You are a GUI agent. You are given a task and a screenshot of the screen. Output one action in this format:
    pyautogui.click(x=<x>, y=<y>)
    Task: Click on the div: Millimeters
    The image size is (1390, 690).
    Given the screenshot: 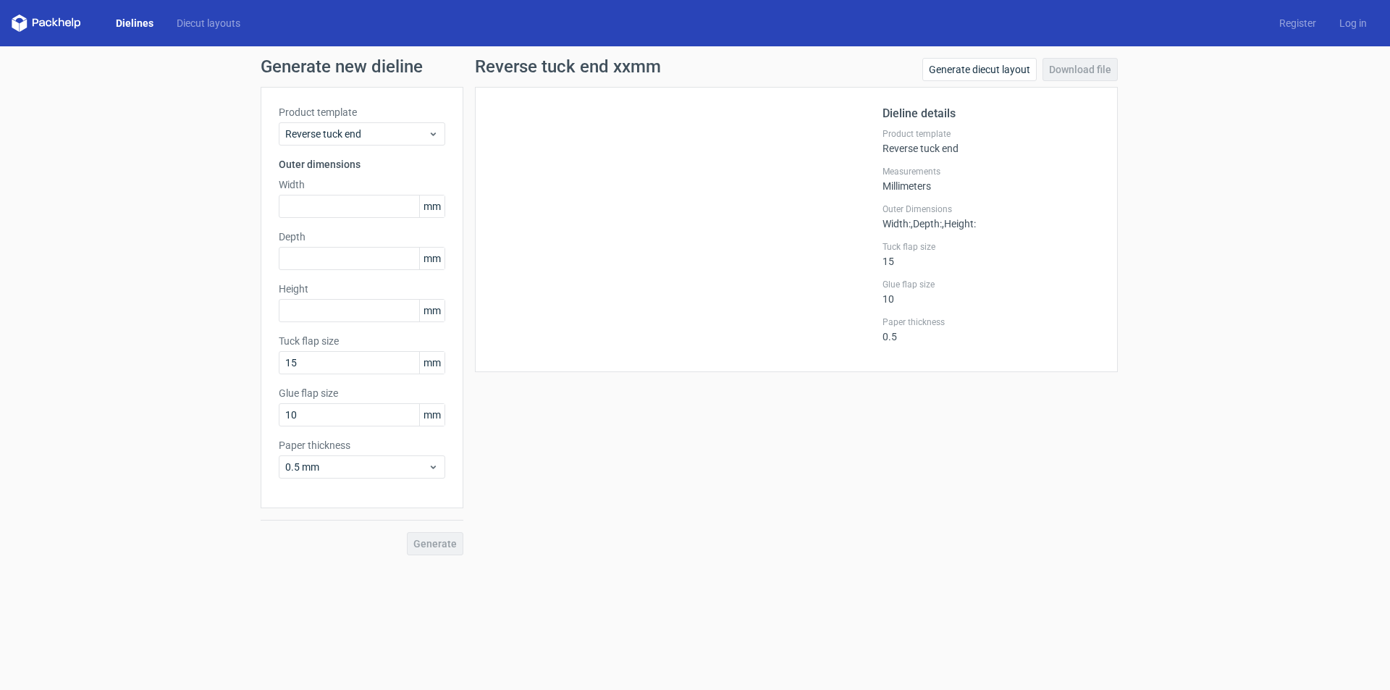 What is the action you would take?
    pyautogui.click(x=991, y=179)
    